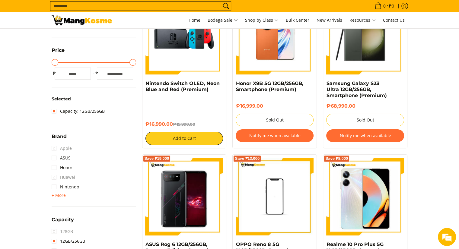  What do you see at coordinates (329, 20) in the screenshot?
I see `span: New Arrivals` at bounding box center [329, 20].